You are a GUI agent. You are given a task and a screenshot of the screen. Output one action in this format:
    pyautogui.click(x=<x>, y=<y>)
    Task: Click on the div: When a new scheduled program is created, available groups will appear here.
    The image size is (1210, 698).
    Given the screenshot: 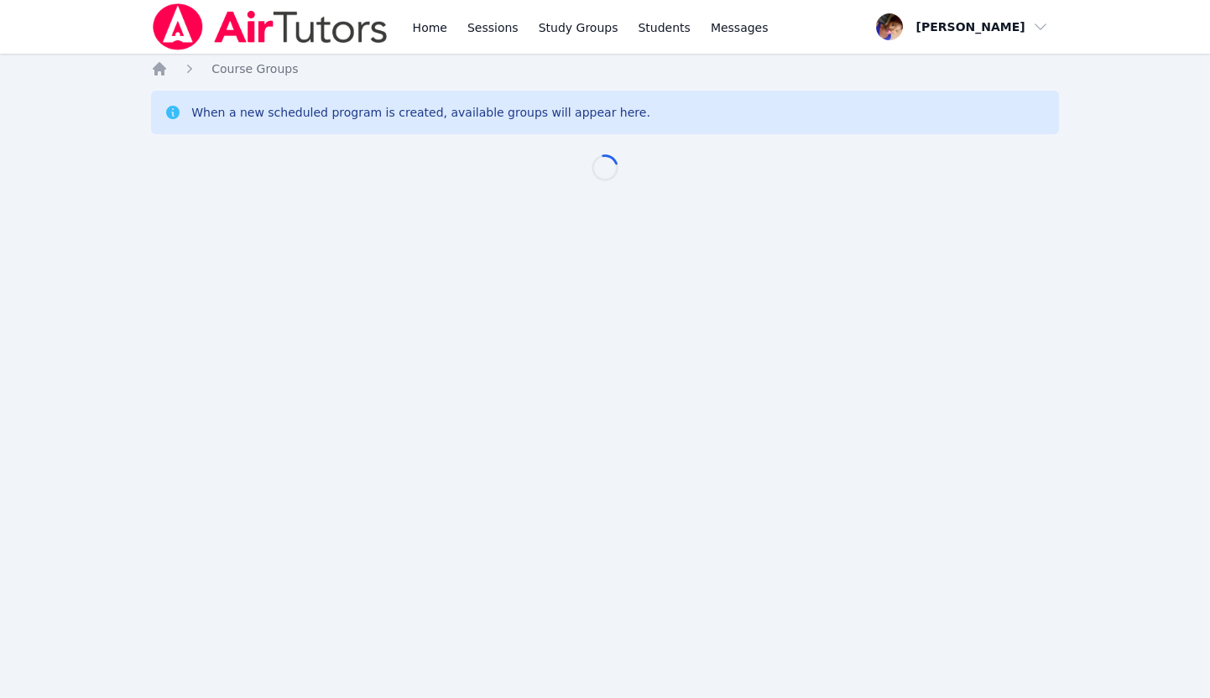 What is the action you would take?
    pyautogui.click(x=420, y=112)
    